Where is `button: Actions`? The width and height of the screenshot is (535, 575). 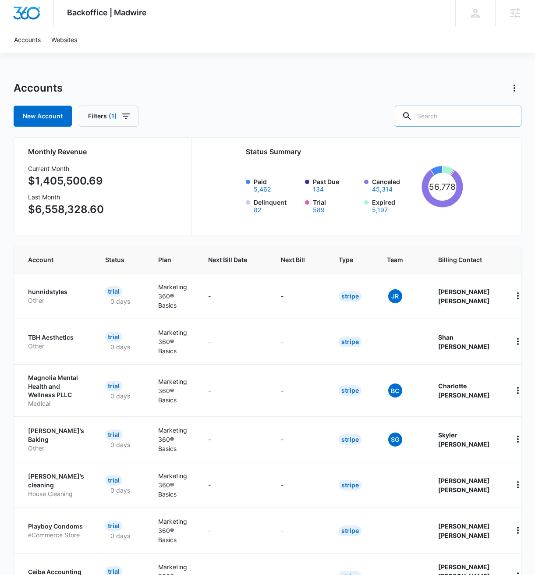
button: Actions is located at coordinates (514, 88).